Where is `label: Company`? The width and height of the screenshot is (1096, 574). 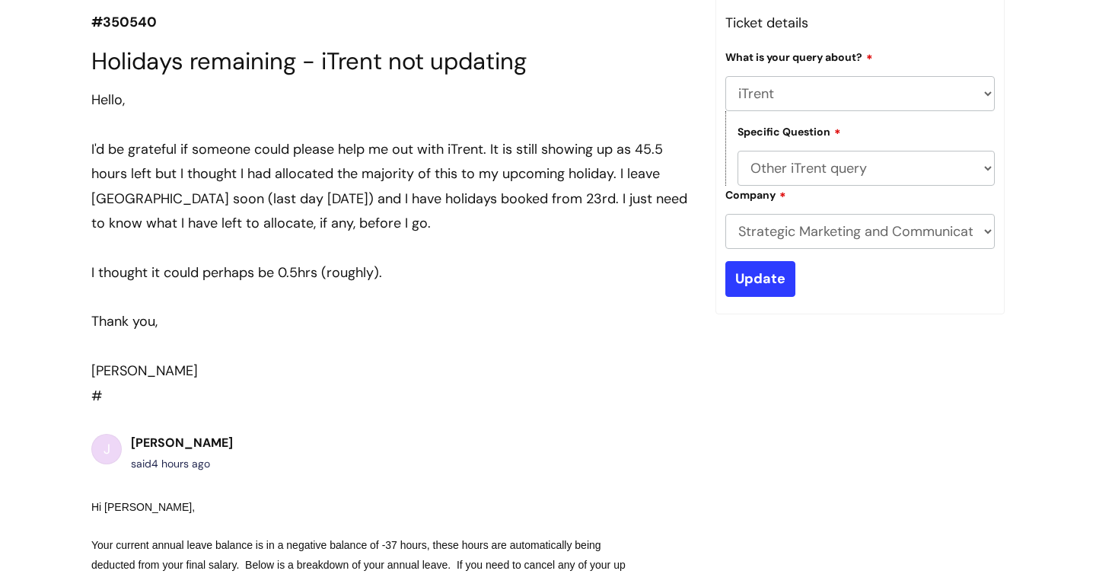
label: Company is located at coordinates (756, 194).